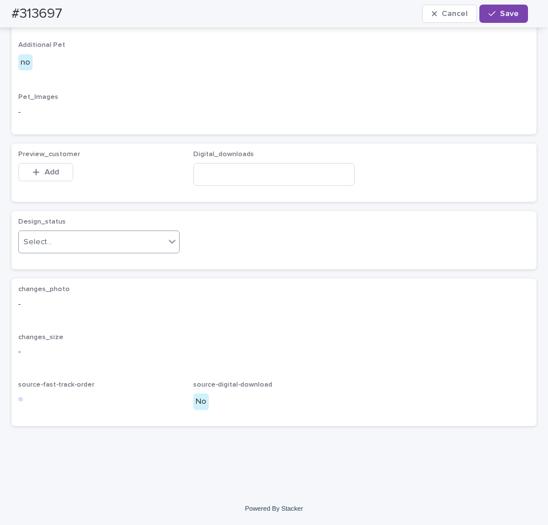 Image resolution: width=548 pixels, height=525 pixels. What do you see at coordinates (42, 45) in the screenshot?
I see `span: Additional Pet` at bounding box center [42, 45].